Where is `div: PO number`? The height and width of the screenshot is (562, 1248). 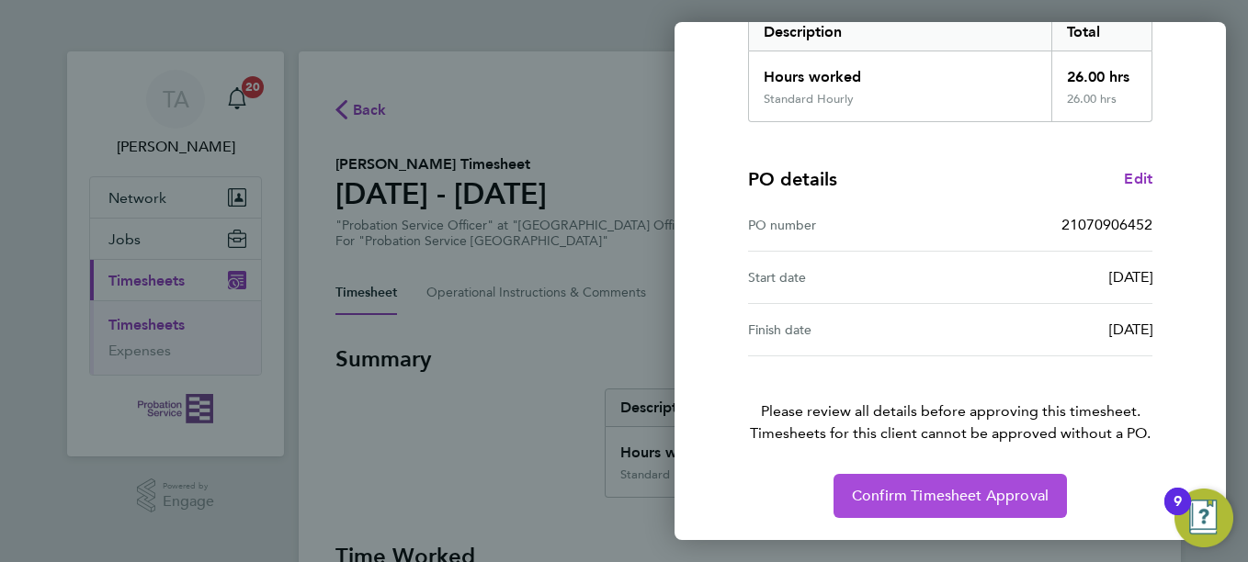 div: PO number is located at coordinates (849, 225).